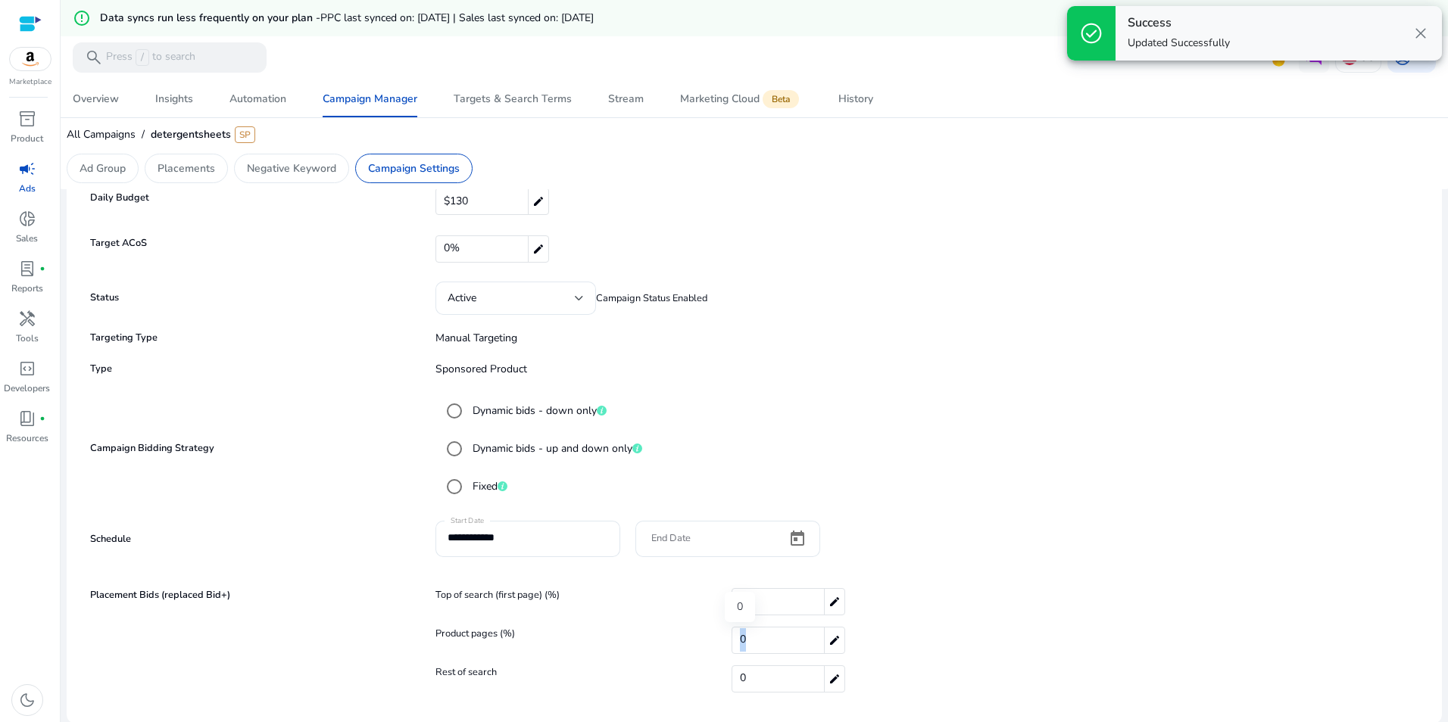 Image resolution: width=1448 pixels, height=722 pixels. I want to click on span: dark_mode, so click(27, 700).